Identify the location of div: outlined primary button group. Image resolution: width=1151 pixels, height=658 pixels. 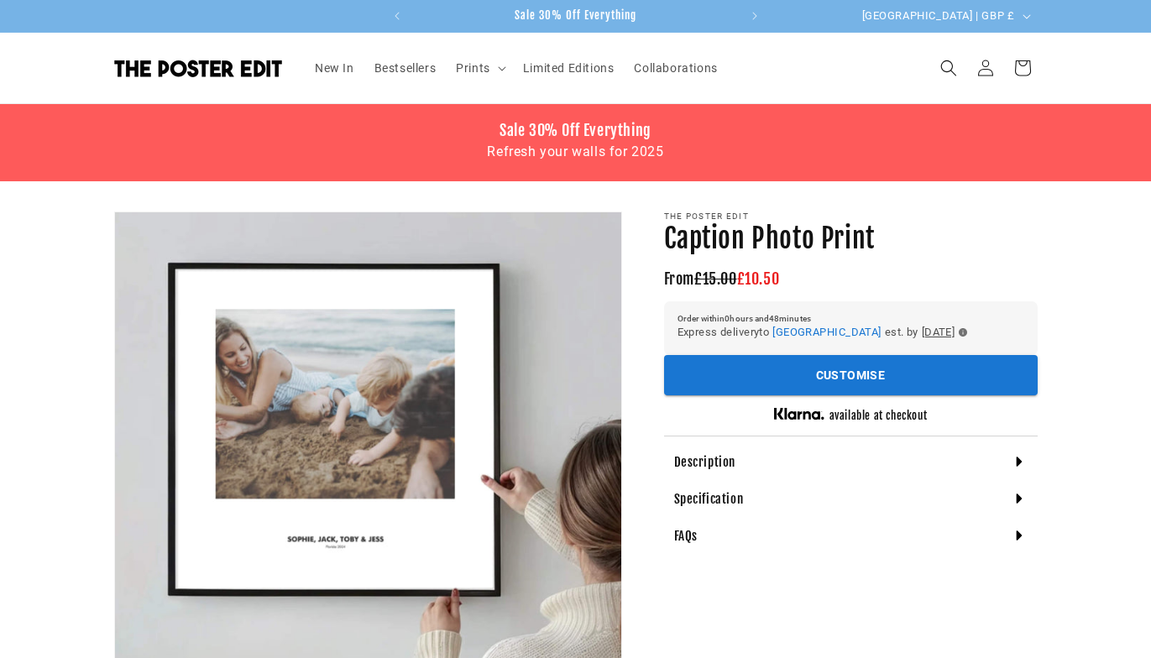
(850, 375).